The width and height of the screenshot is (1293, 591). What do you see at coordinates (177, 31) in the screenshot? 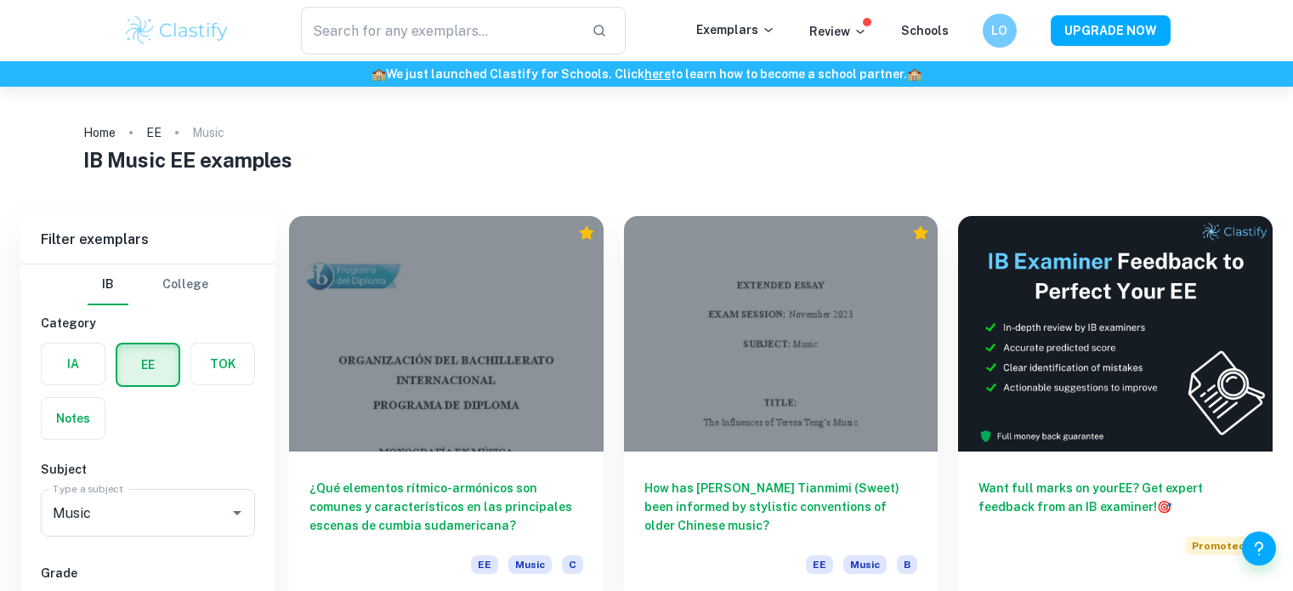
I see `a: Clastify logo` at bounding box center [177, 31].